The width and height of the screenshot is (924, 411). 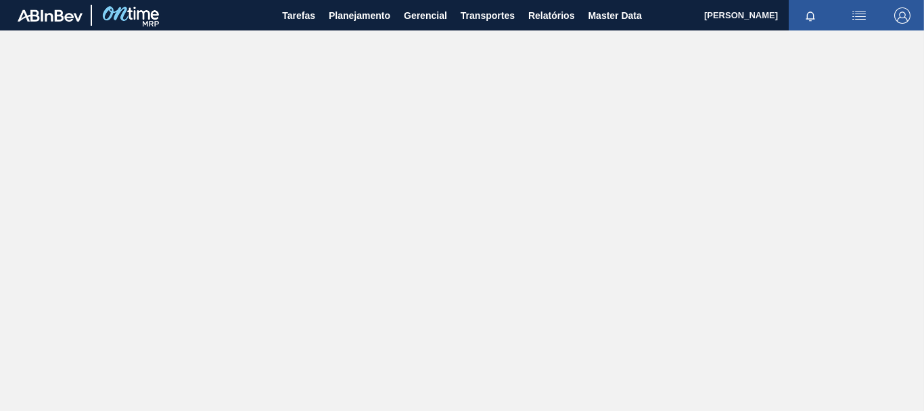 What do you see at coordinates (551, 16) in the screenshot?
I see `span: Relatórios` at bounding box center [551, 16].